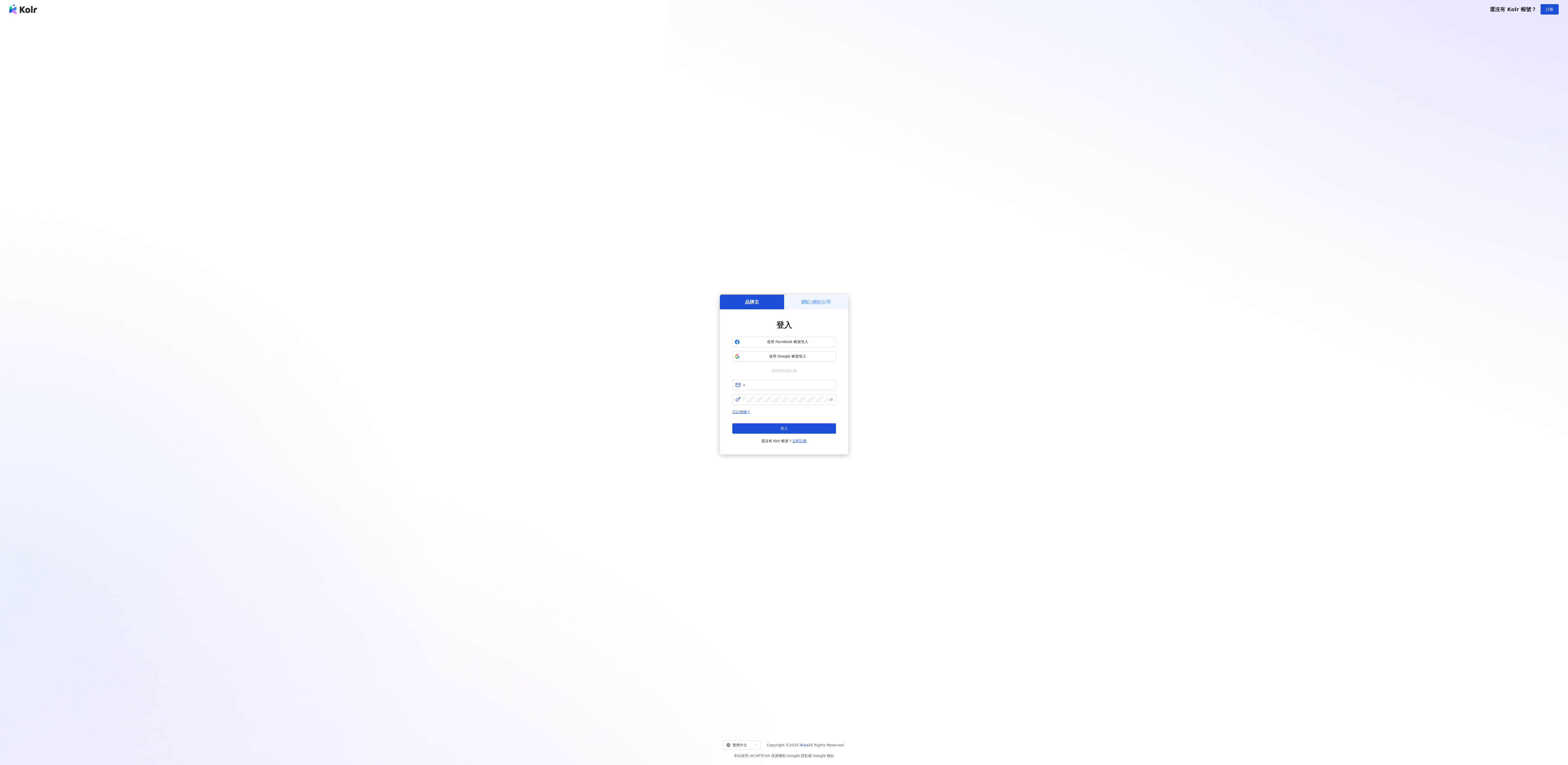 The image size is (1568, 765). What do you see at coordinates (1550, 9) in the screenshot?
I see `button: 註冊` at bounding box center [1550, 9].